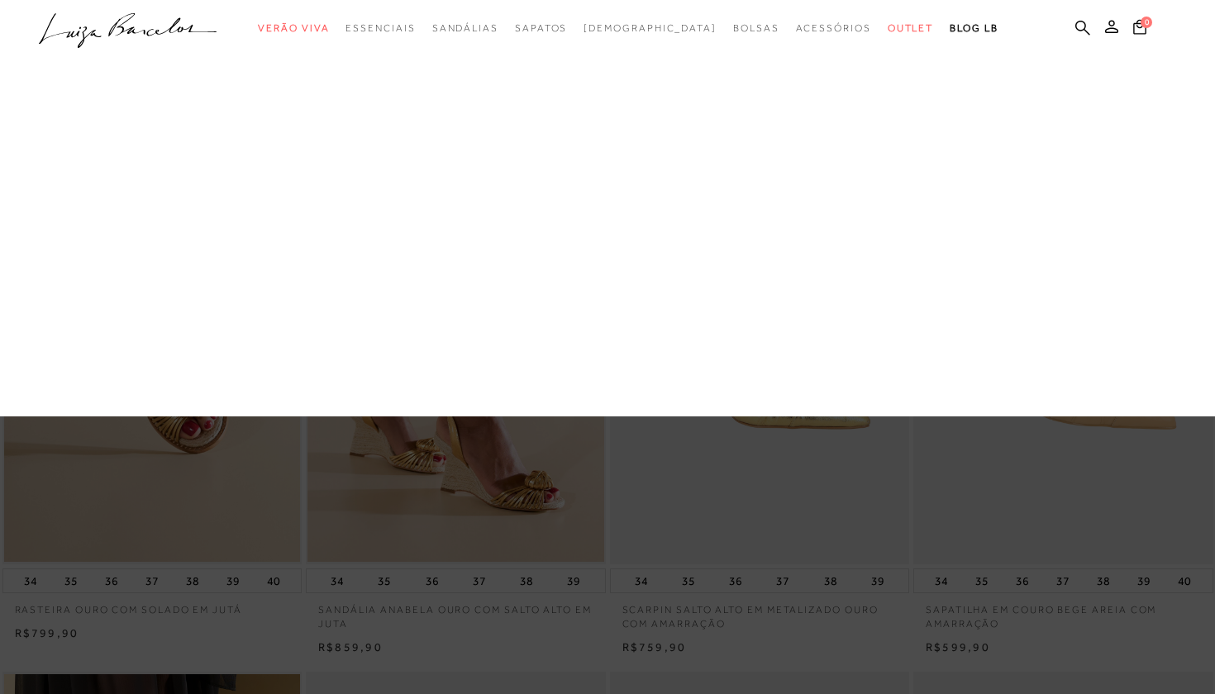 The height and width of the screenshot is (694, 1215). What do you see at coordinates (465, 28) in the screenshot?
I see `span: Sandálias` at bounding box center [465, 28].